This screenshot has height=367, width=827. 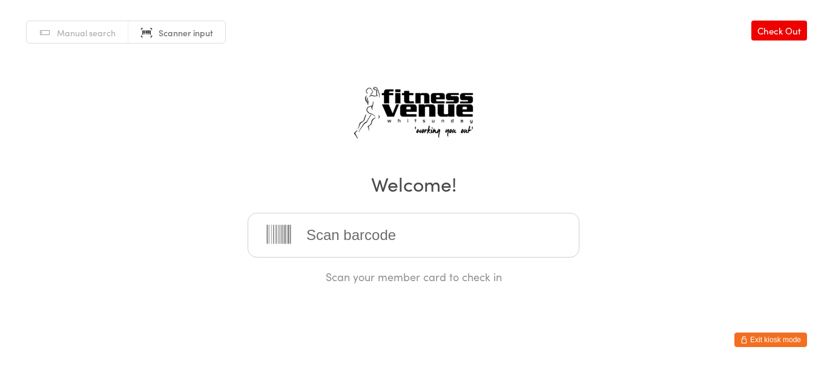 What do you see at coordinates (779, 30) in the screenshot?
I see `a: Check Out` at bounding box center [779, 30].